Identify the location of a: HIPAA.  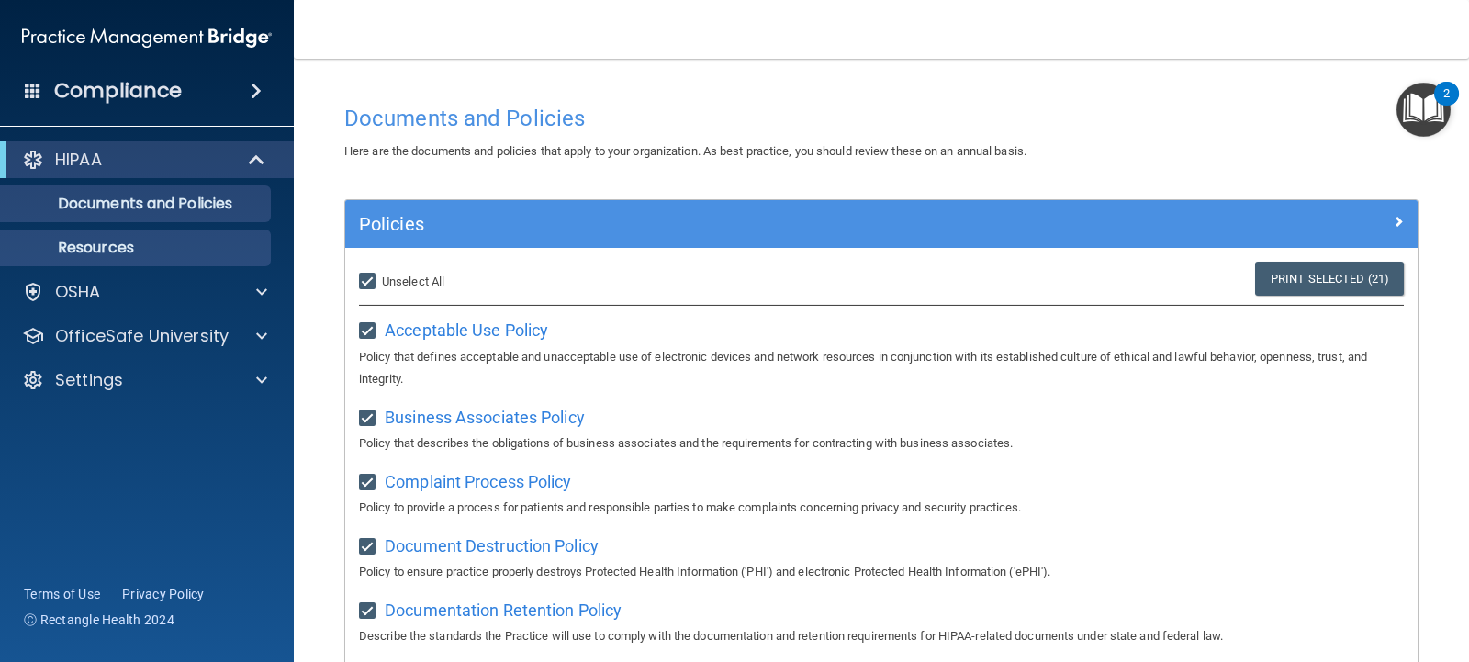
(144, 160).